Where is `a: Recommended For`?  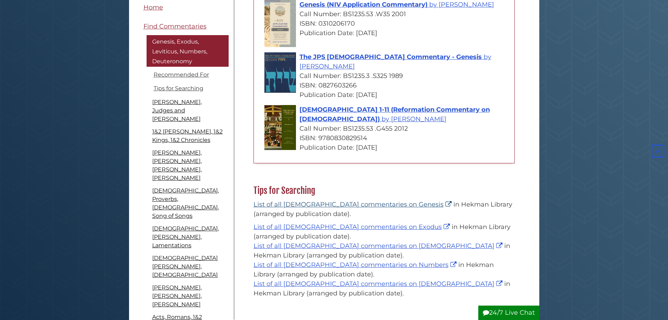 a: Recommended For is located at coordinates (181, 74).